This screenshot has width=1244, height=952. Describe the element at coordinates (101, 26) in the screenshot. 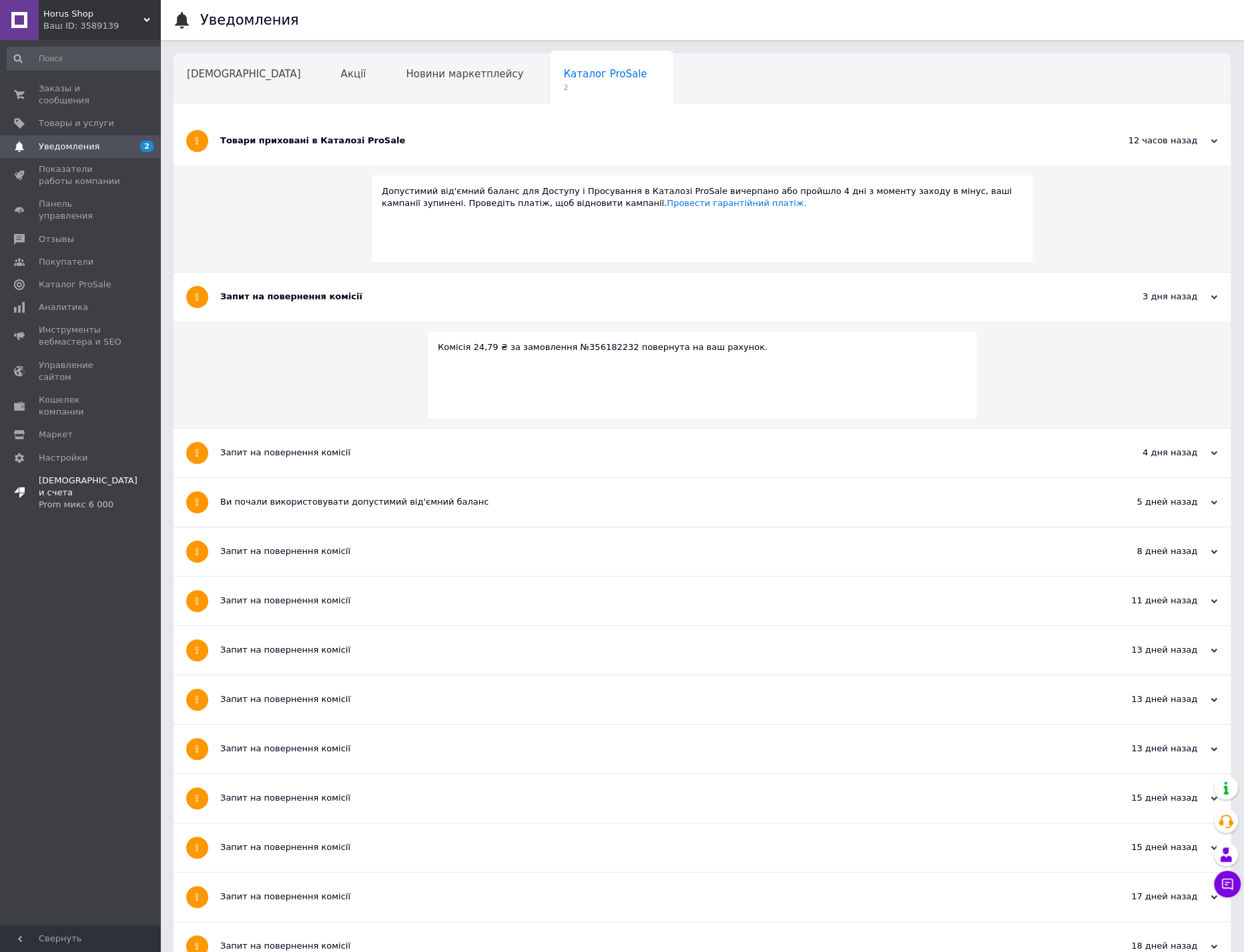

I see `div: Ваш ID: 3589139` at that location.